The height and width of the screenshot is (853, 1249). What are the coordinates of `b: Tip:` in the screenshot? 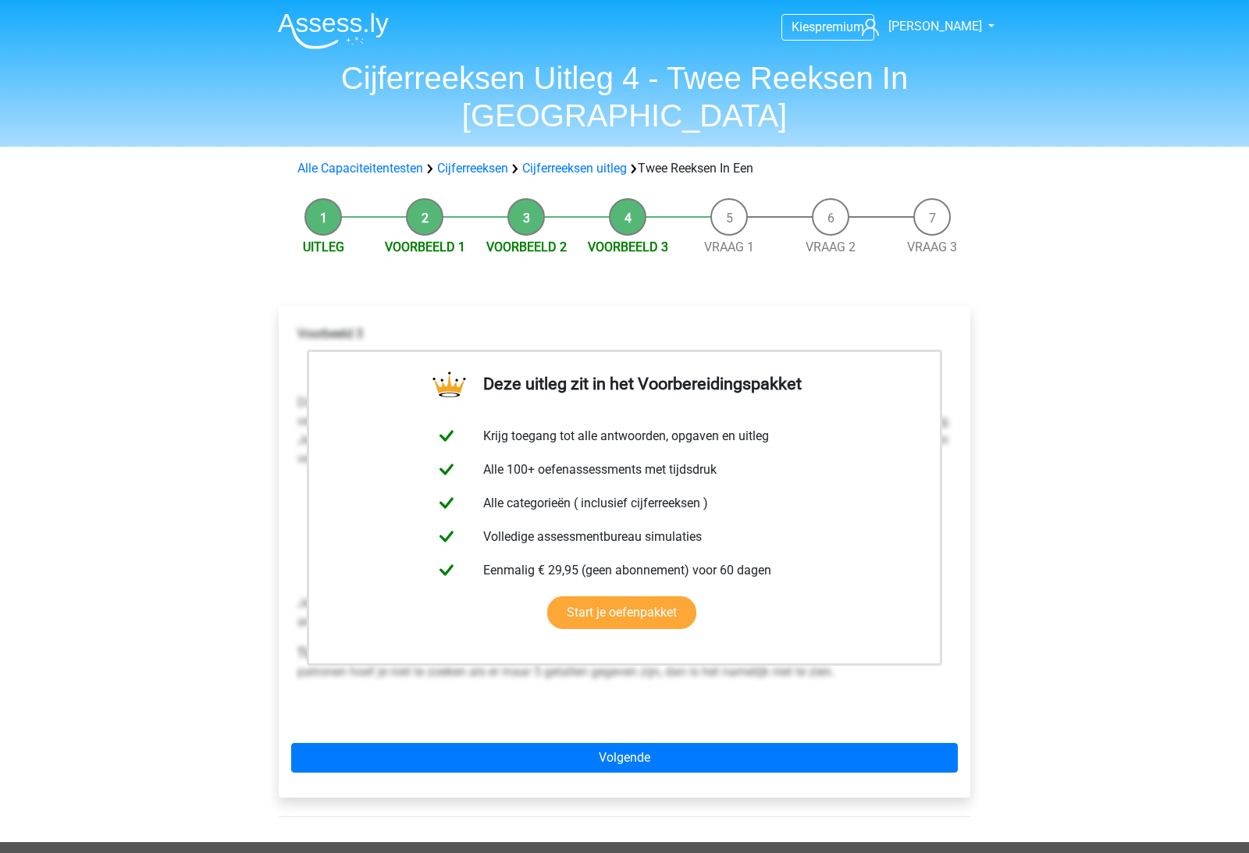 It's located at (308, 653).